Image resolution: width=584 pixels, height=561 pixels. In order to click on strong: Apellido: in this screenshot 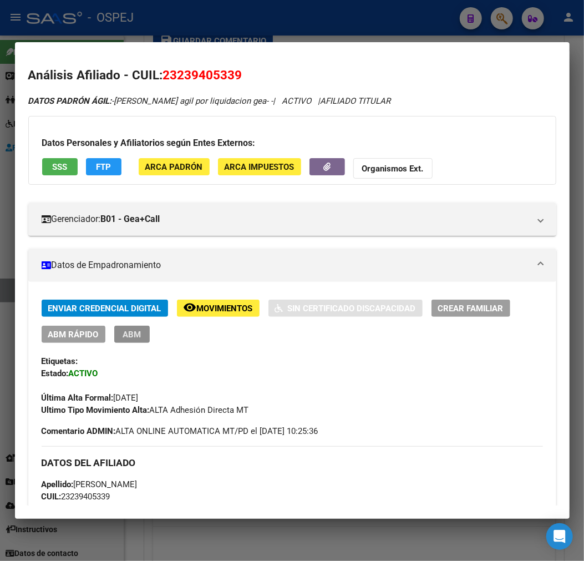, I will do `click(58, 484)`.